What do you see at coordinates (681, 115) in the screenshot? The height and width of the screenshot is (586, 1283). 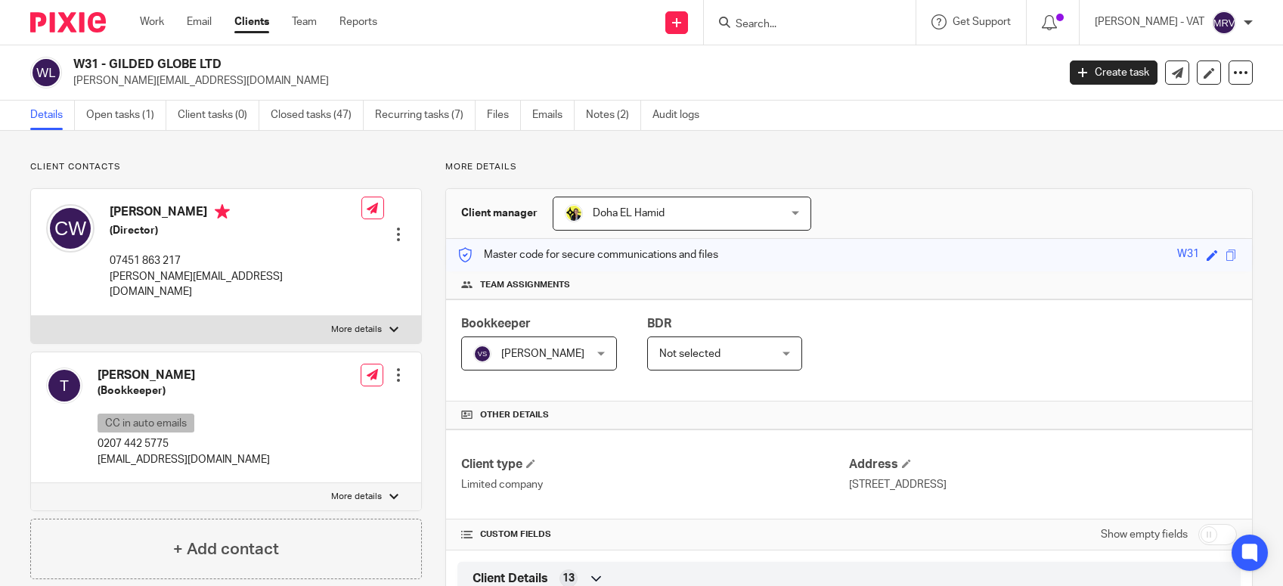 I see `a: Audit logs` at bounding box center [681, 115].